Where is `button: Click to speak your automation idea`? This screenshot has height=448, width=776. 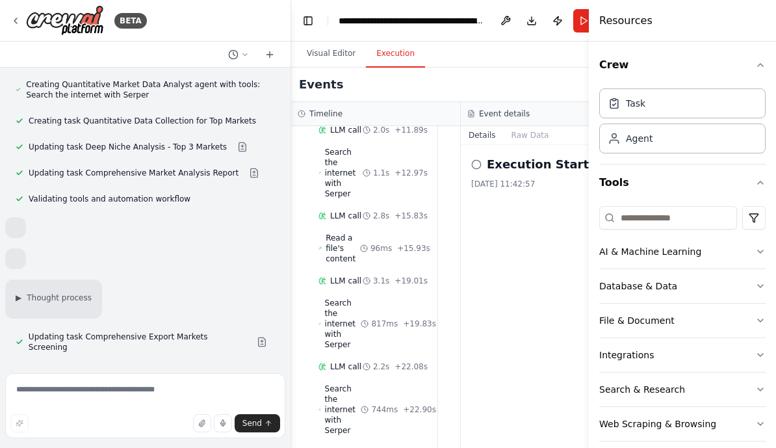 button: Click to speak your automation idea is located at coordinates (223, 423).